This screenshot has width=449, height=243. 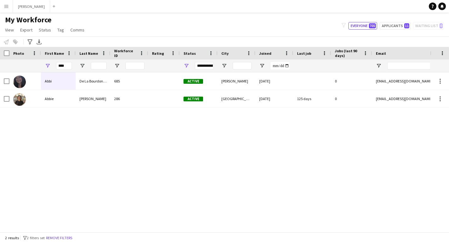 I want to click on span: City, so click(x=225, y=53).